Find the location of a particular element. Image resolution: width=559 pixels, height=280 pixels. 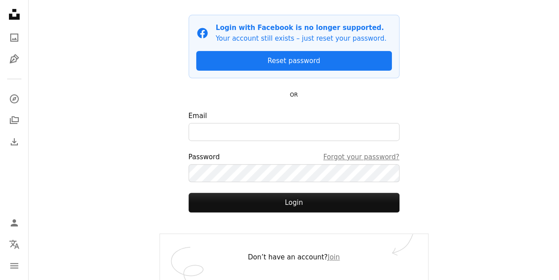

a: Log in / Sign up is located at coordinates (14, 223).